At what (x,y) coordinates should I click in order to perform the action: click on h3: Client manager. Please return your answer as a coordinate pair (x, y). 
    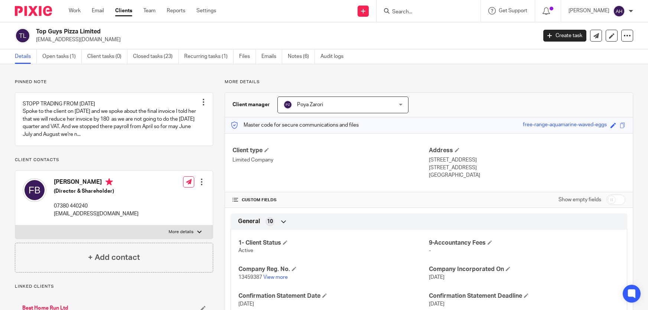
    Looking at the image, I should click on (251, 105).